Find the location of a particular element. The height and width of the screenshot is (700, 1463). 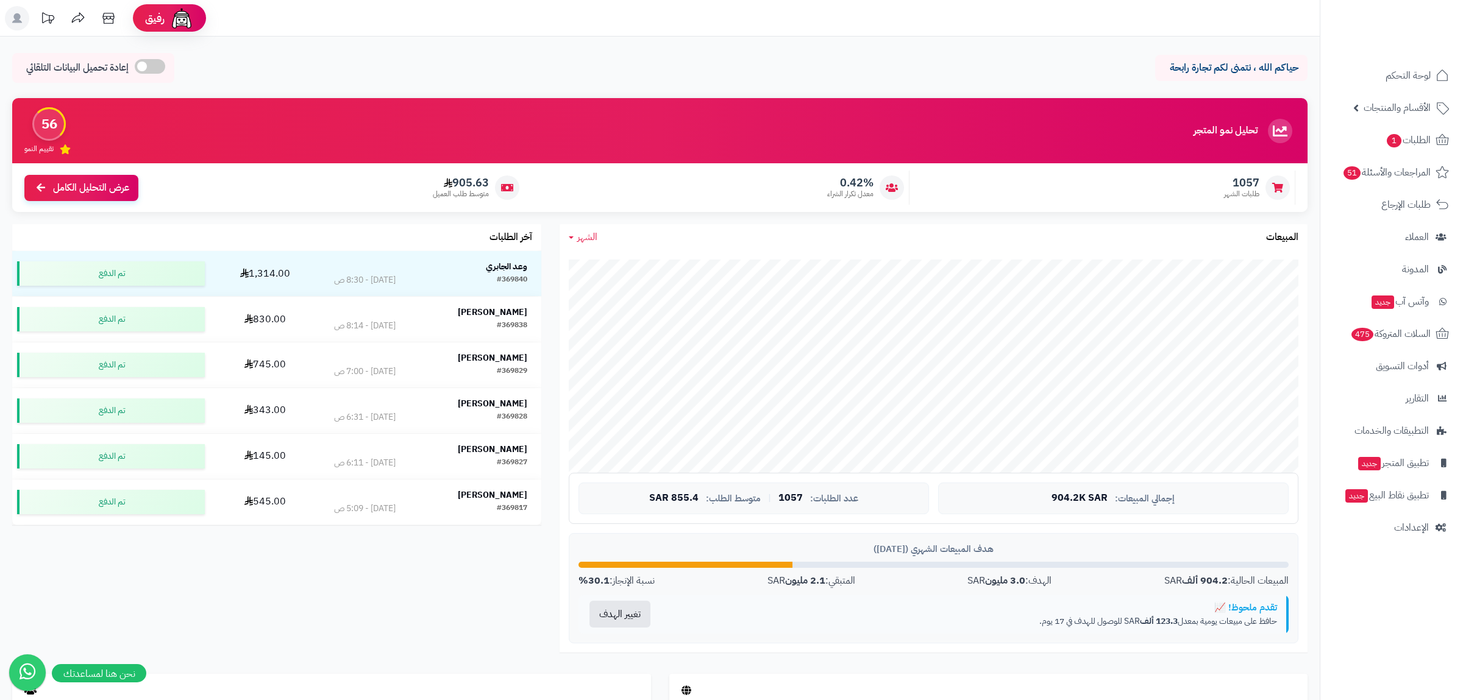

span: رفيق is located at coordinates (155, 18).